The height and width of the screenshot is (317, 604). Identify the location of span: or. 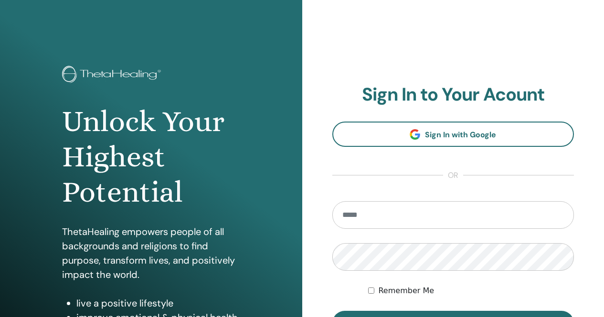
(453, 176).